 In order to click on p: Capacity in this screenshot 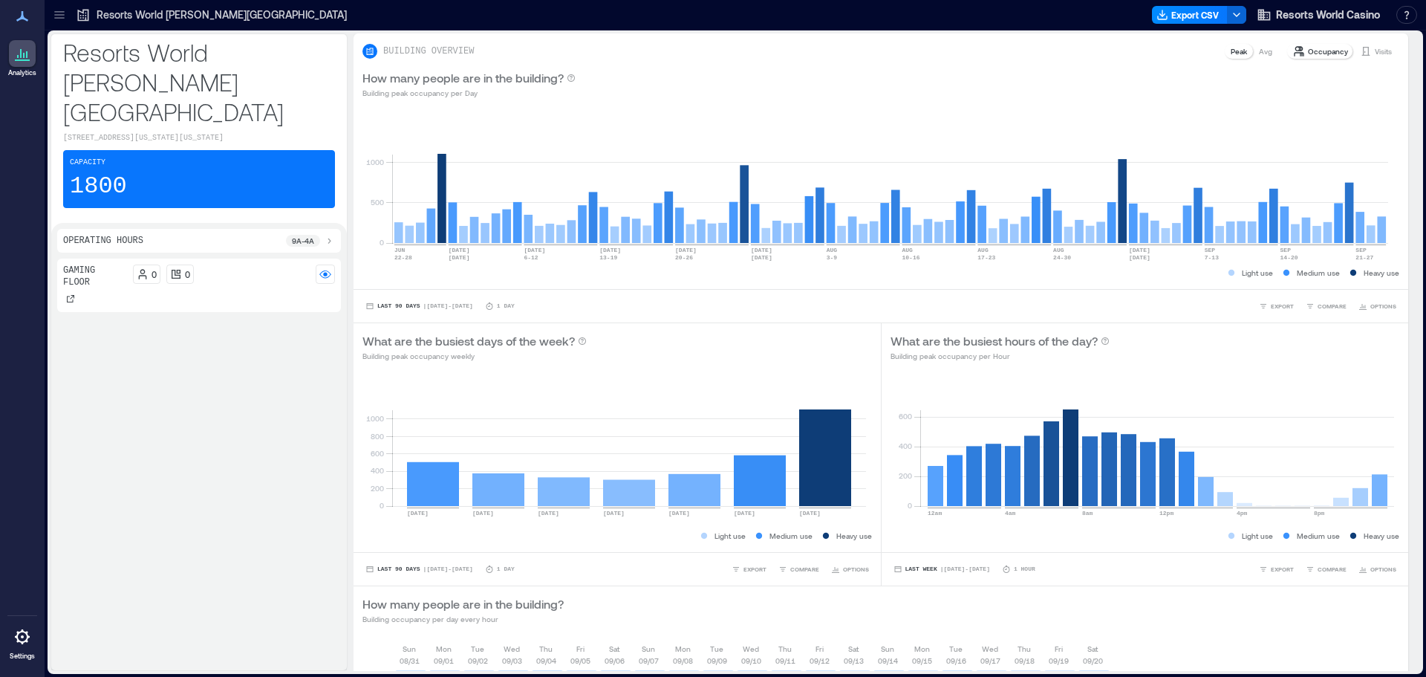, I will do `click(88, 163)`.